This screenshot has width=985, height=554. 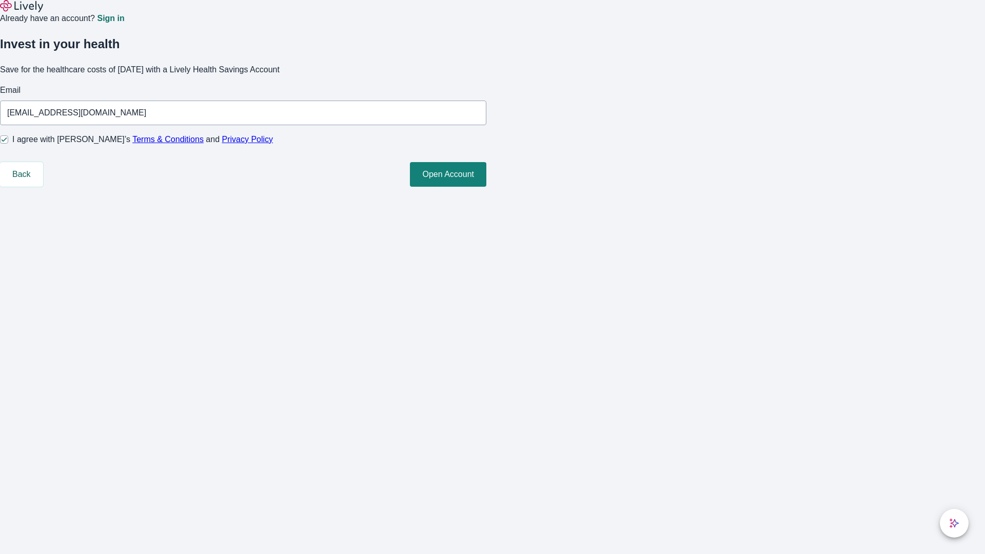 I want to click on button: Open Account, so click(x=448, y=174).